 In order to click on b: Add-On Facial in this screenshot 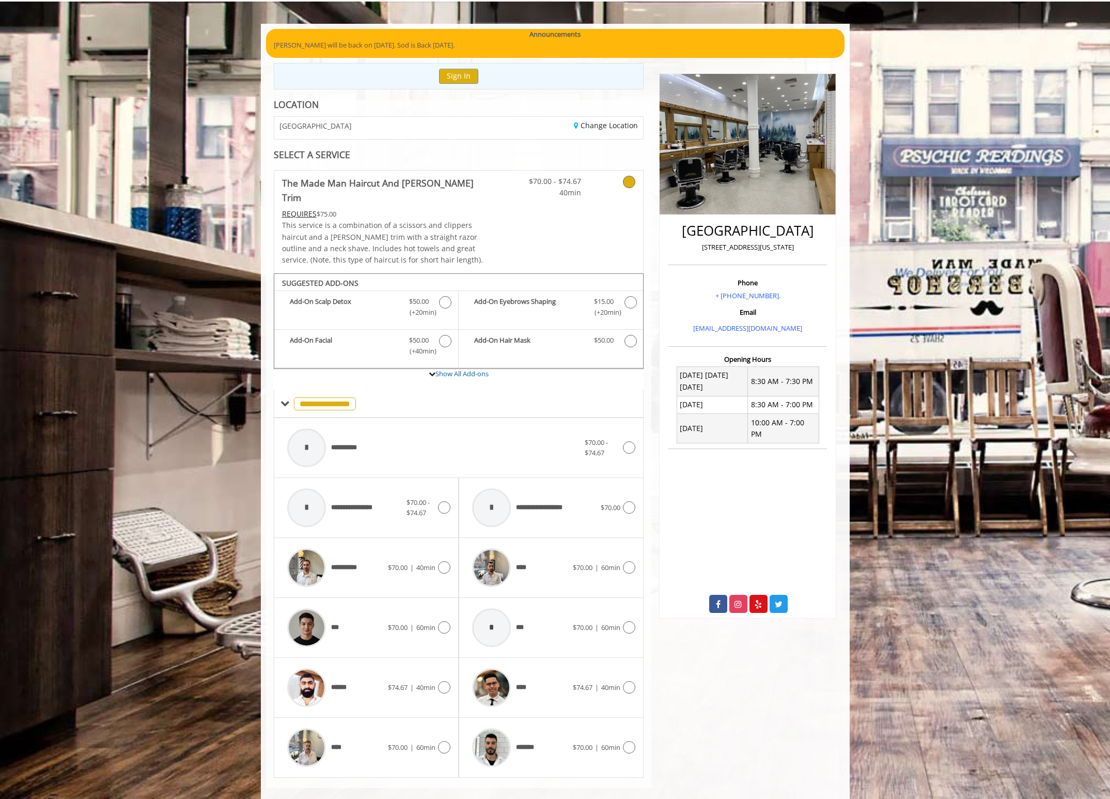, I will do `click(344, 346)`.